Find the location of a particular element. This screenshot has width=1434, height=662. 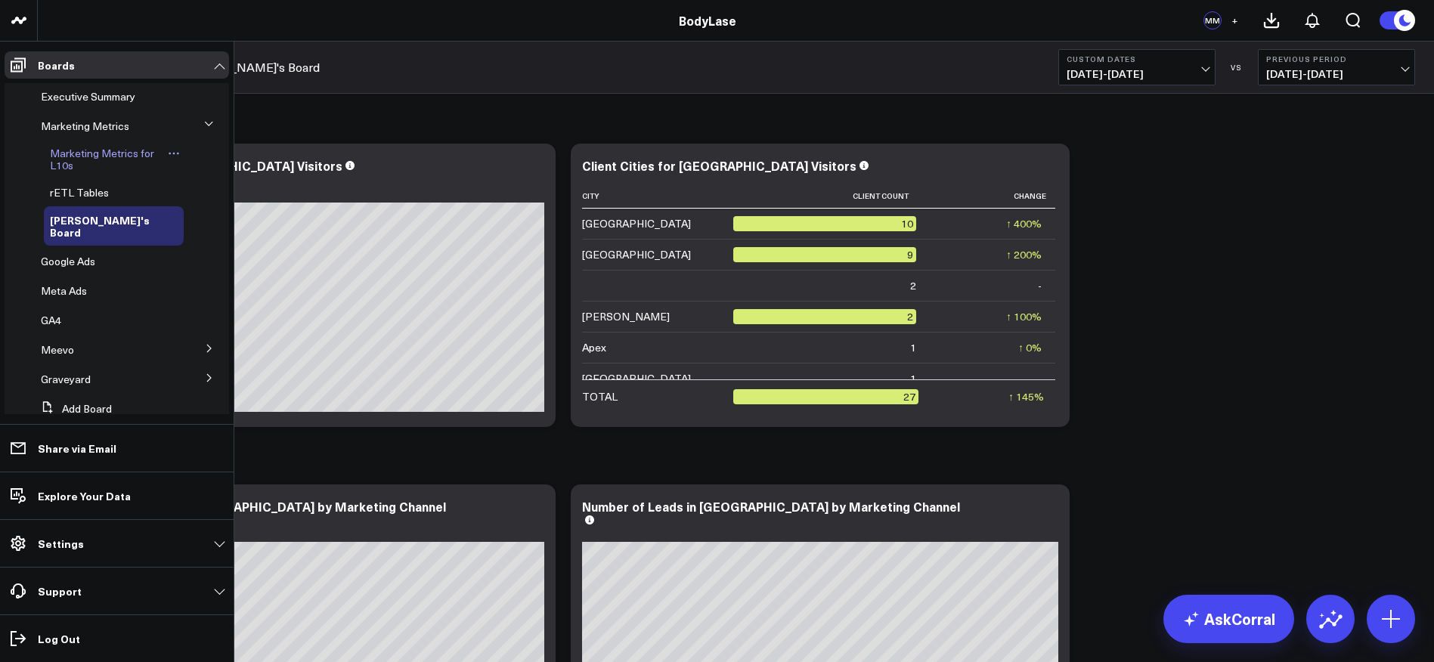

span: GA4 is located at coordinates (51, 320).